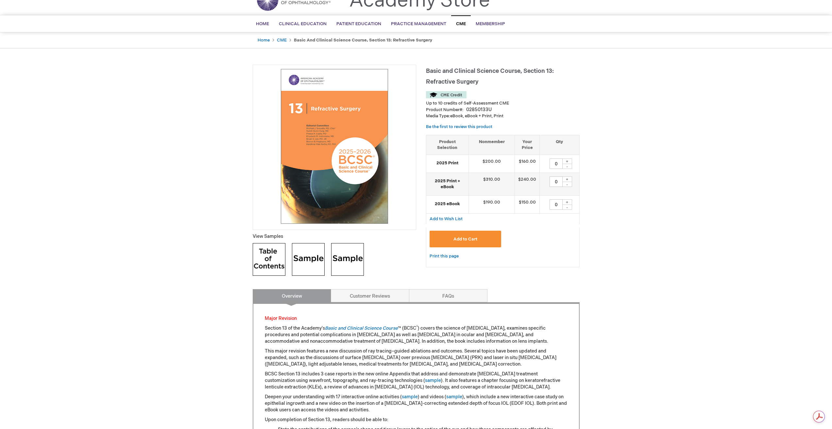 This screenshot has height=429, width=832. I want to click on td: $310.00, so click(492, 184).